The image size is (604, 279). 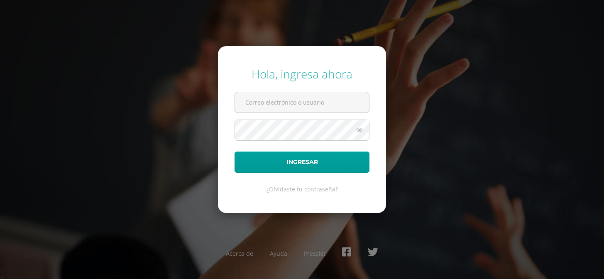 What do you see at coordinates (302, 74) in the screenshot?
I see `div: Hola, ingresa ahora` at bounding box center [302, 74].